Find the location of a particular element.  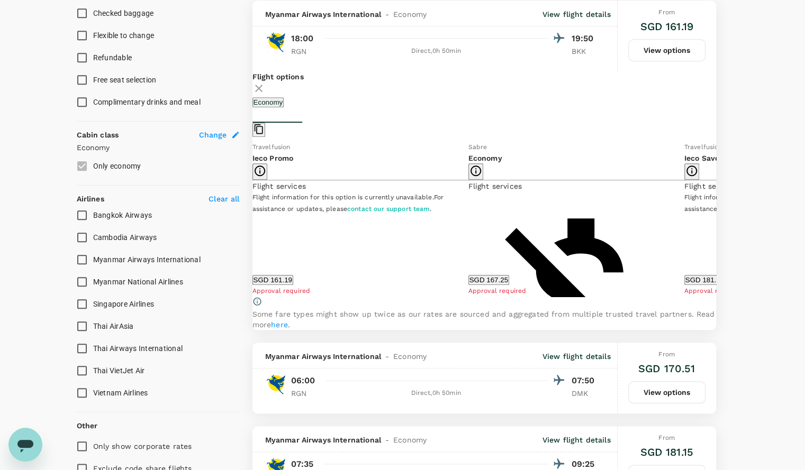

span: Sabre is located at coordinates (478, 147).